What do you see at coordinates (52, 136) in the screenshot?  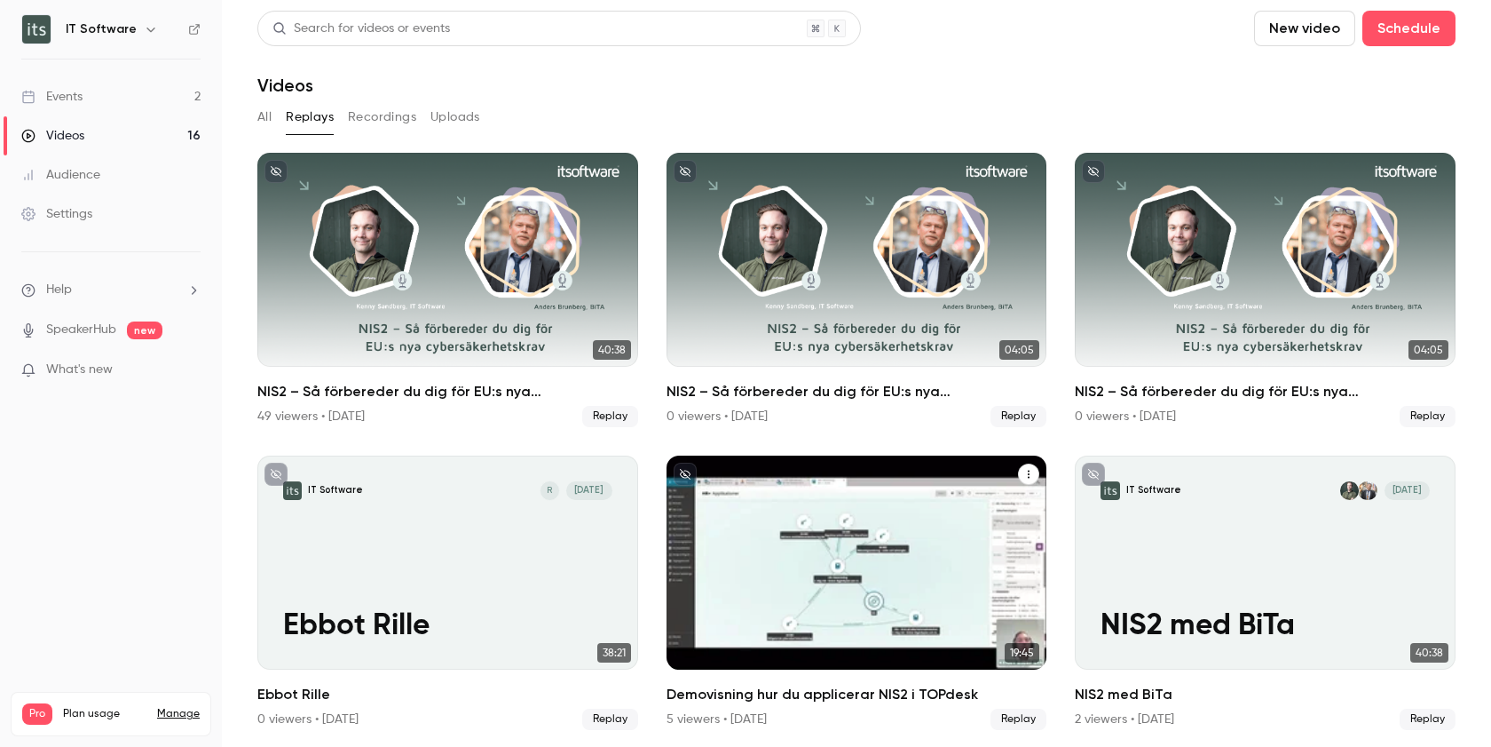 I see `div: Videos` at bounding box center [52, 136].